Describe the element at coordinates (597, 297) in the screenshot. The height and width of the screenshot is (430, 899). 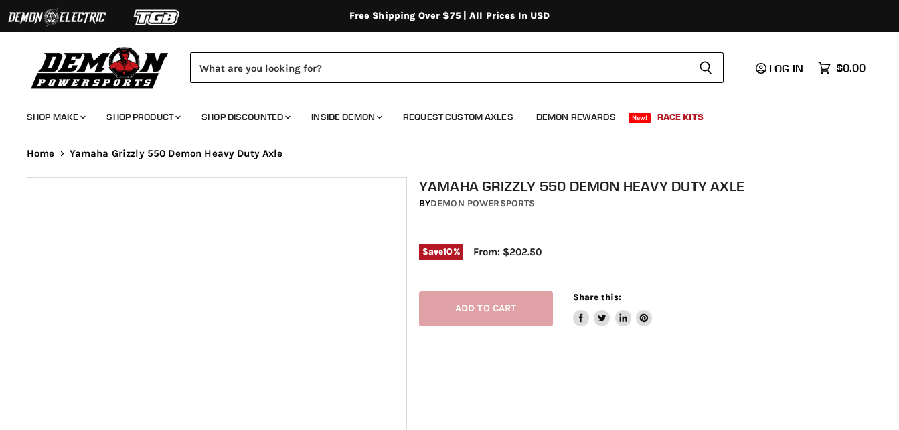
I see `span: Share this:` at that location.